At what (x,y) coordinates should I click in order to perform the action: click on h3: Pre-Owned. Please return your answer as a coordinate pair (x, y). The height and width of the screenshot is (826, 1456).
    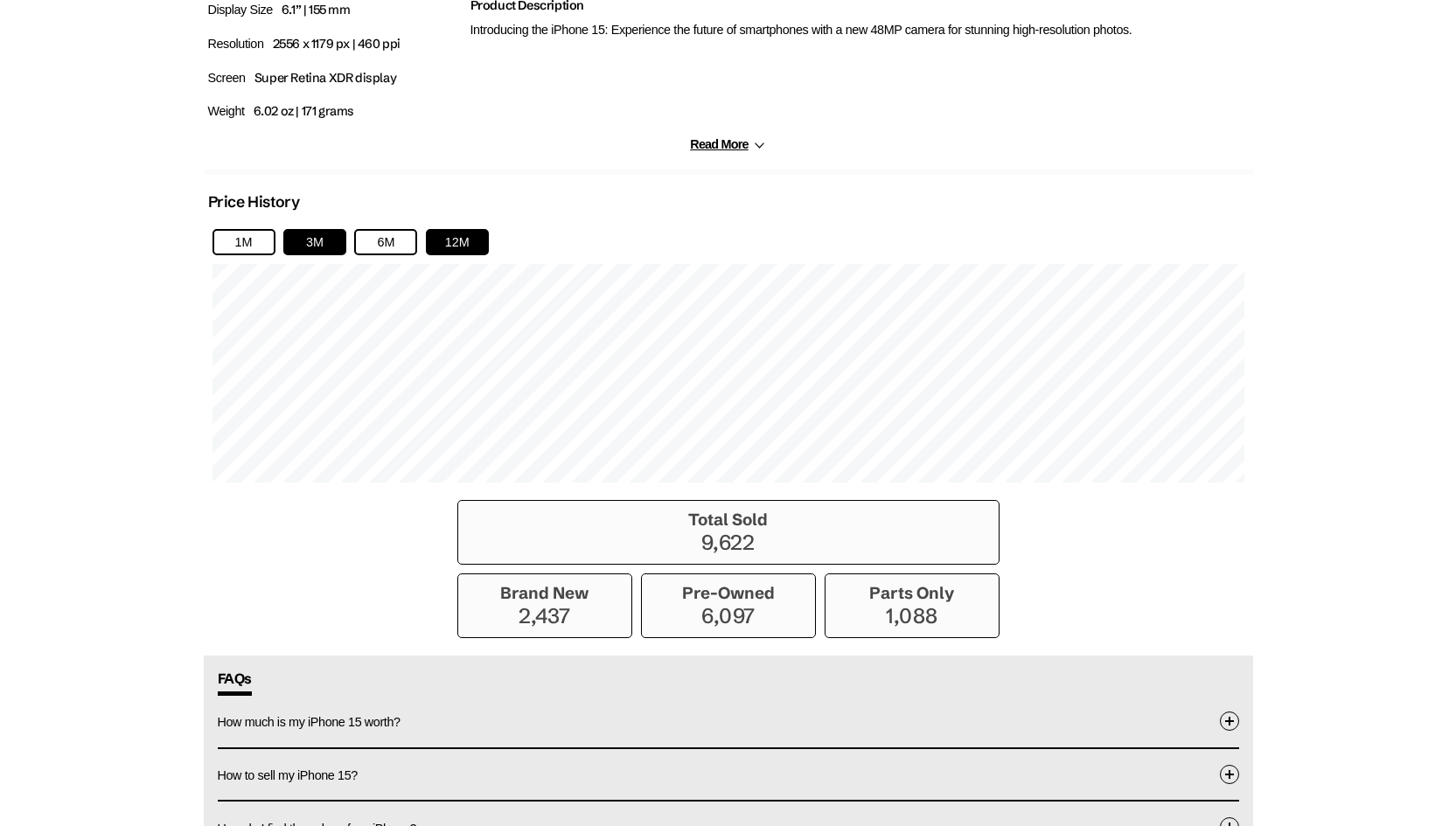
    Looking at the image, I should click on (728, 593).